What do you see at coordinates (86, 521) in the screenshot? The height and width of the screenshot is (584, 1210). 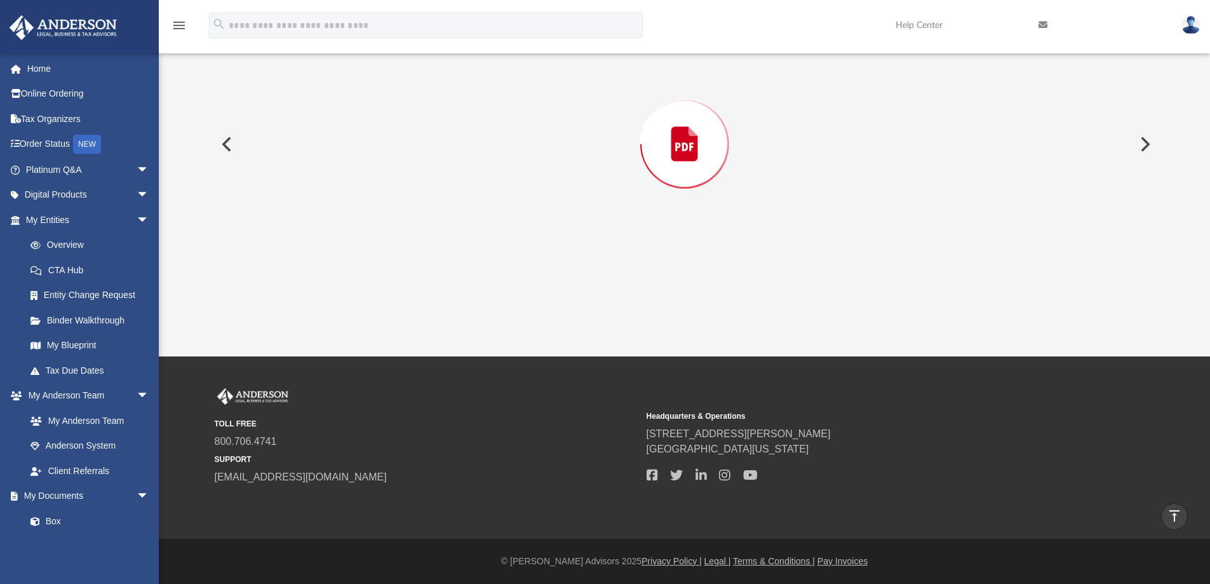 I see `a: Box` at bounding box center [86, 521].